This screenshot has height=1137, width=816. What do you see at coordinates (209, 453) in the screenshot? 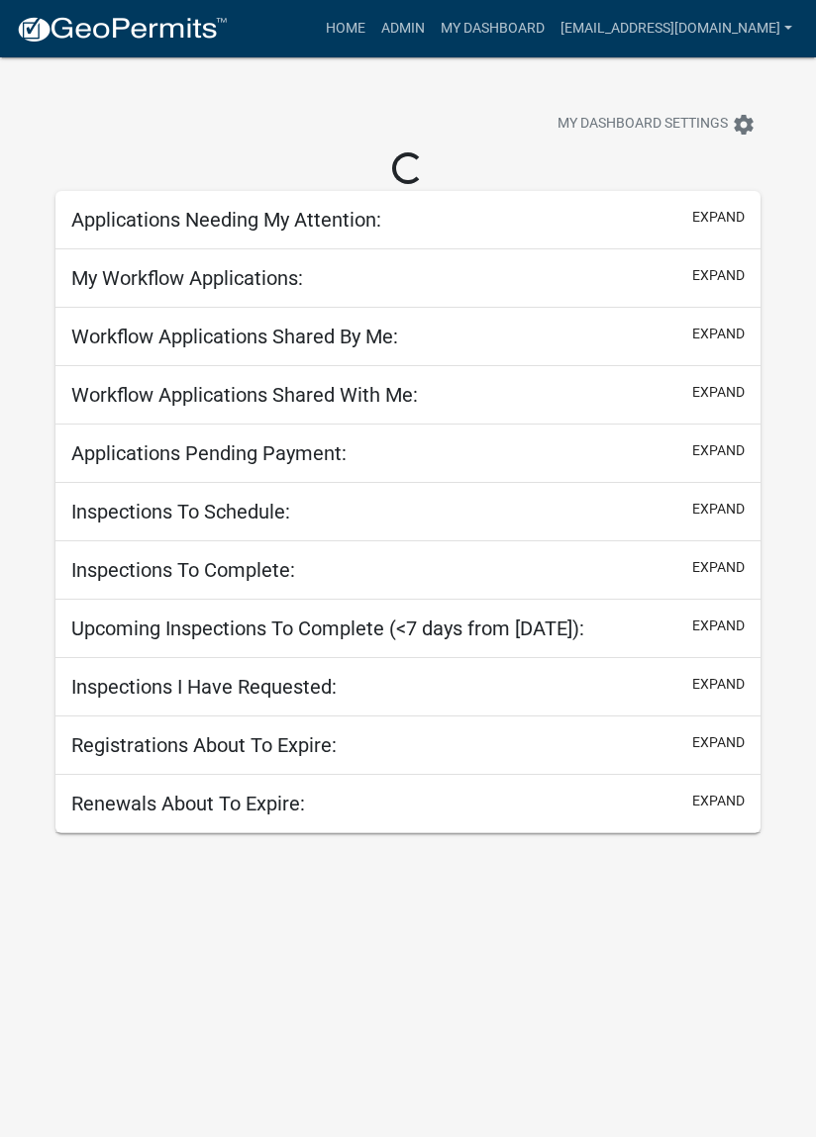
I see `h5: Applications Pending Payment:` at bounding box center [209, 453].